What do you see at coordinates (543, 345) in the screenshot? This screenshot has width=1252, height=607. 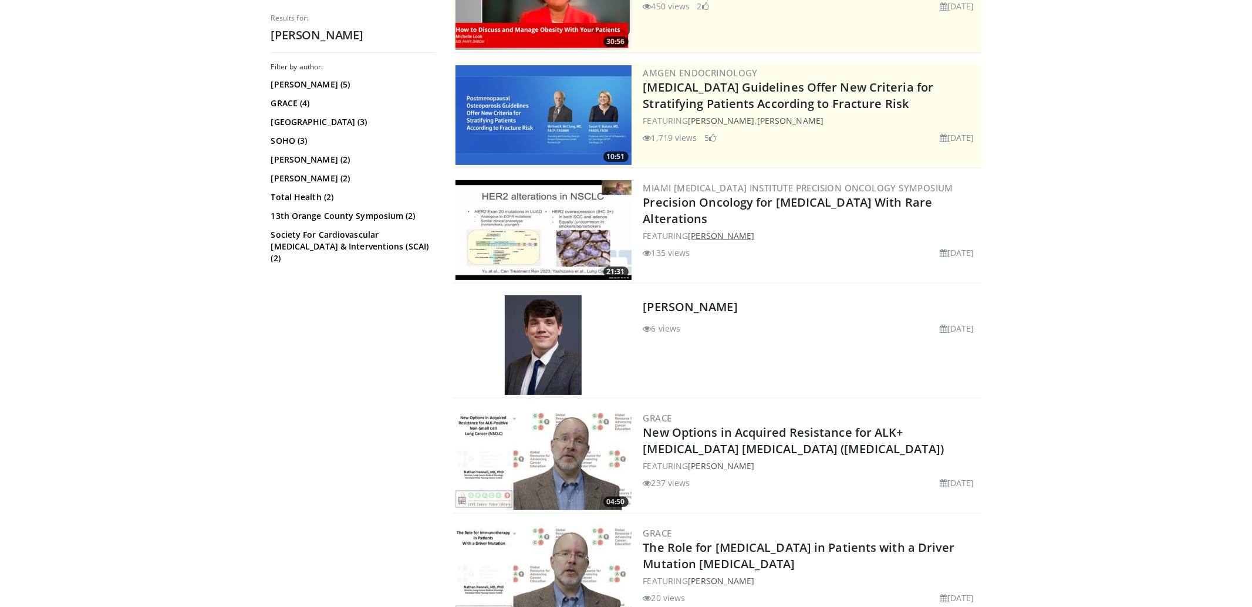 I see `img: Dr. Nathan Ramsbacher` at bounding box center [543, 345].